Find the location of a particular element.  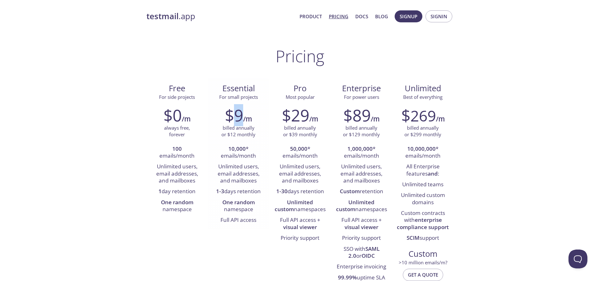

a: Pricing is located at coordinates (338, 16).